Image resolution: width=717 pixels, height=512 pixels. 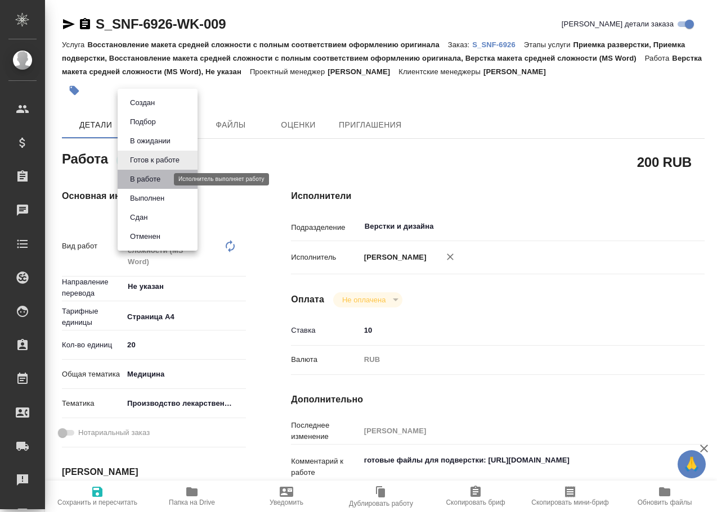 What do you see at coordinates (150, 141) in the screenshot?
I see `button: В ожидании` at bounding box center [150, 141].